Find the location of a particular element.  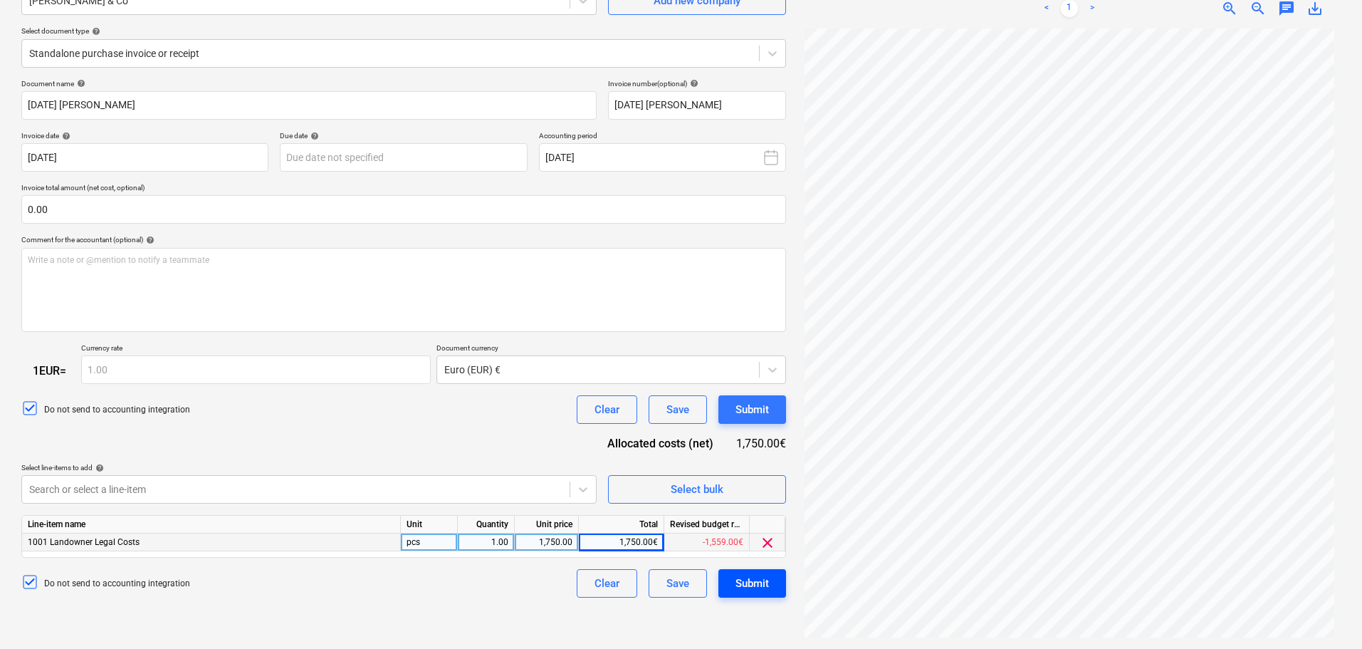

p: Accounting period is located at coordinates (662, 137).